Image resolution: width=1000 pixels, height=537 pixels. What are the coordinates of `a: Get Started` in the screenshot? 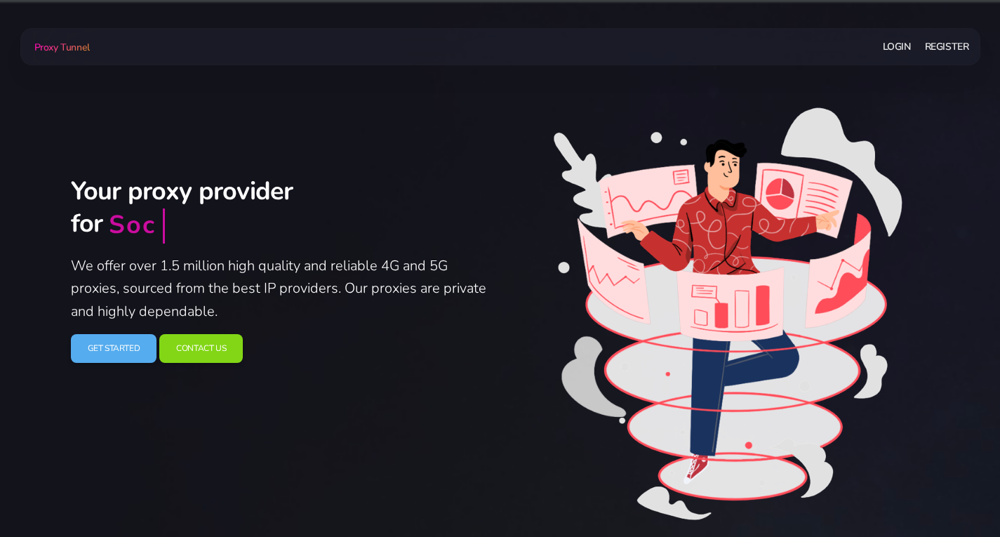 It's located at (114, 348).